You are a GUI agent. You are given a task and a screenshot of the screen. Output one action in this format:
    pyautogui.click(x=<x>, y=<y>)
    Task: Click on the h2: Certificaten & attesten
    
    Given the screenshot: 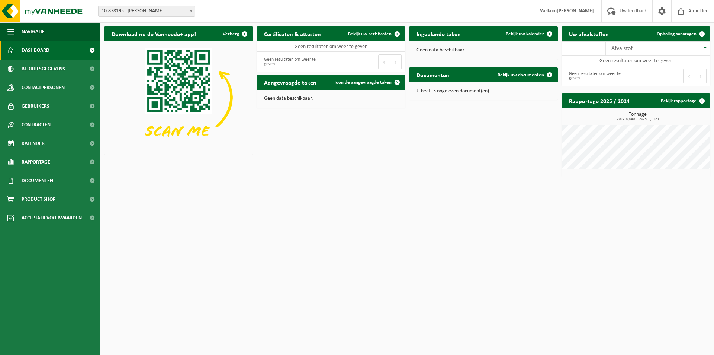 What is the action you would take?
    pyautogui.click(x=292, y=33)
    